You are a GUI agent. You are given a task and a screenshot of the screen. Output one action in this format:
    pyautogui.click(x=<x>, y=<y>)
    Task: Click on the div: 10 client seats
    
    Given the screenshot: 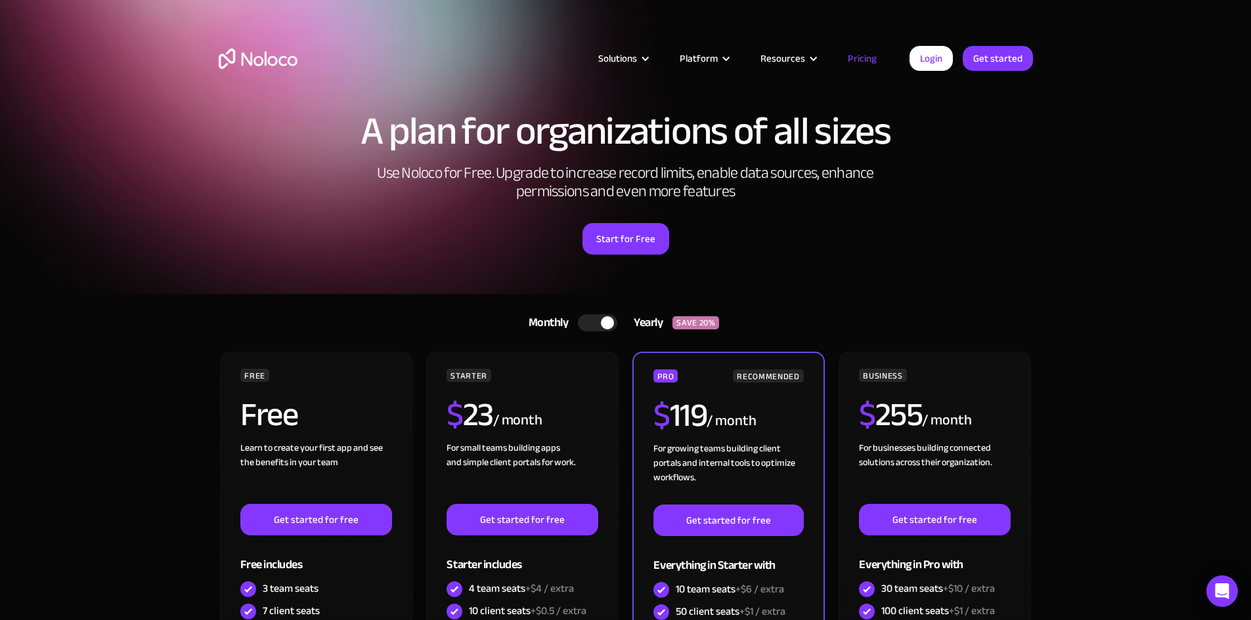 What is the action you would take?
    pyautogui.click(x=527, y=611)
    